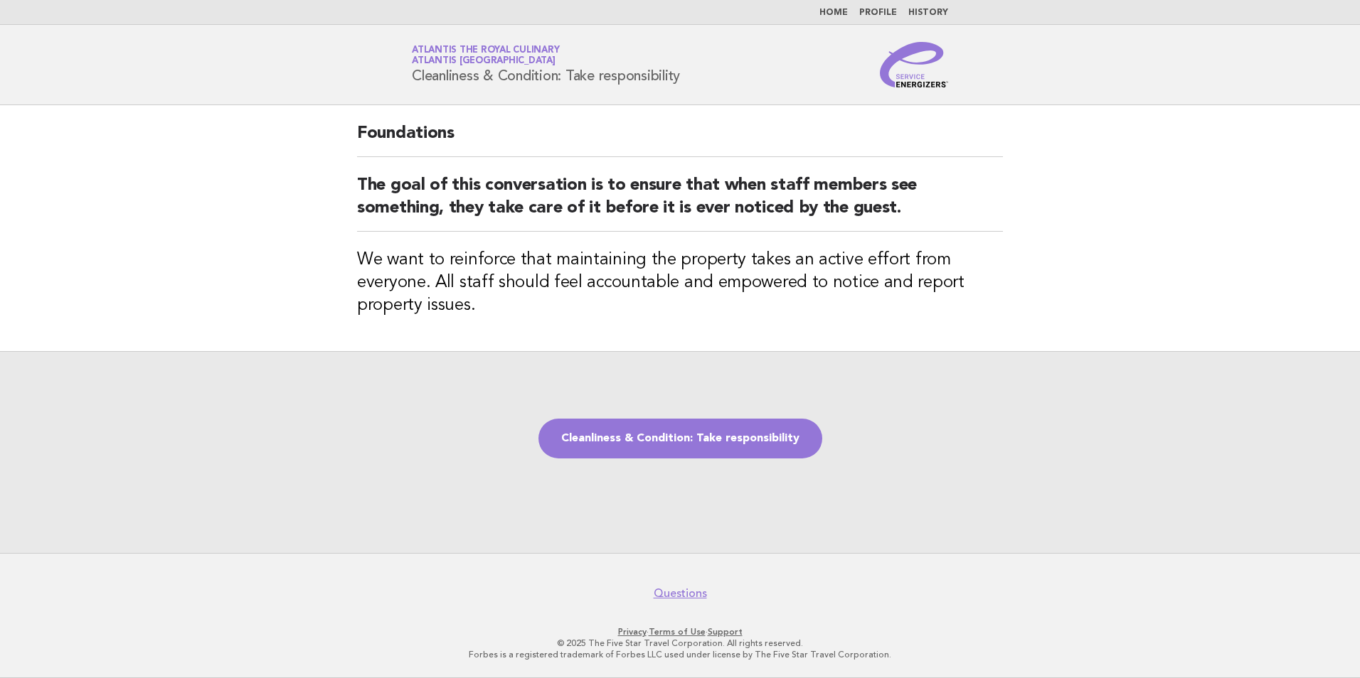 The height and width of the screenshot is (678, 1360). Describe the element at coordinates (878, 13) in the screenshot. I see `a: Profile` at that location.